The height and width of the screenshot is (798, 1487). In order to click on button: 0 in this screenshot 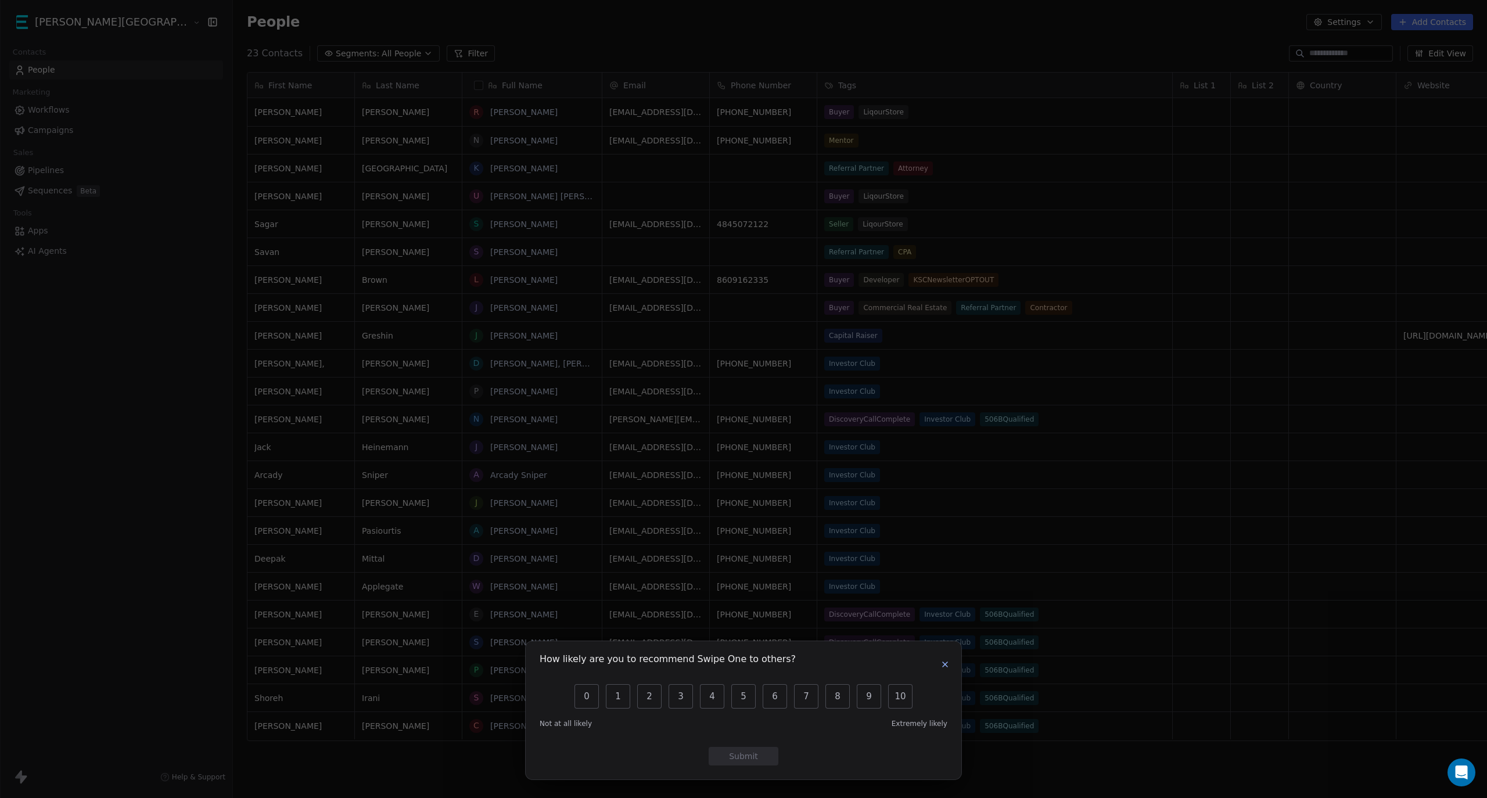, I will do `click(587, 696)`.